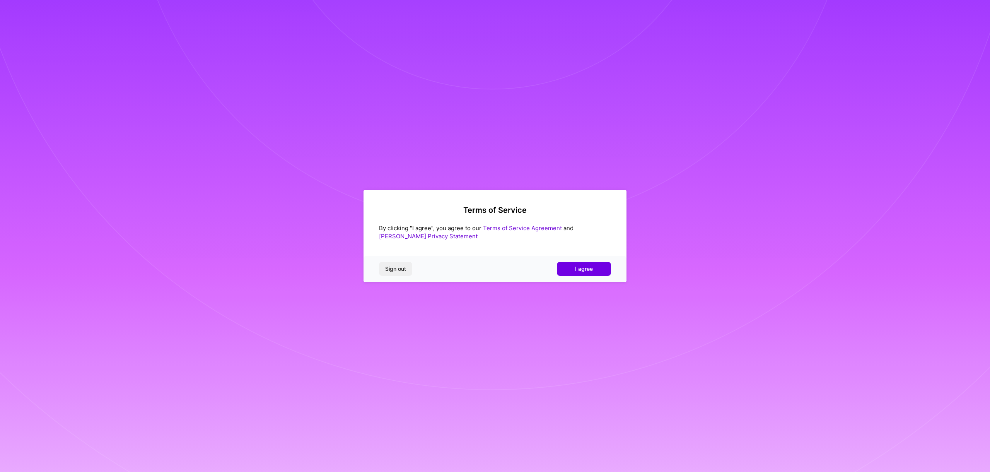 This screenshot has height=472, width=990. I want to click on div: By clicking "I agree", you agree to our and, so click(495, 232).